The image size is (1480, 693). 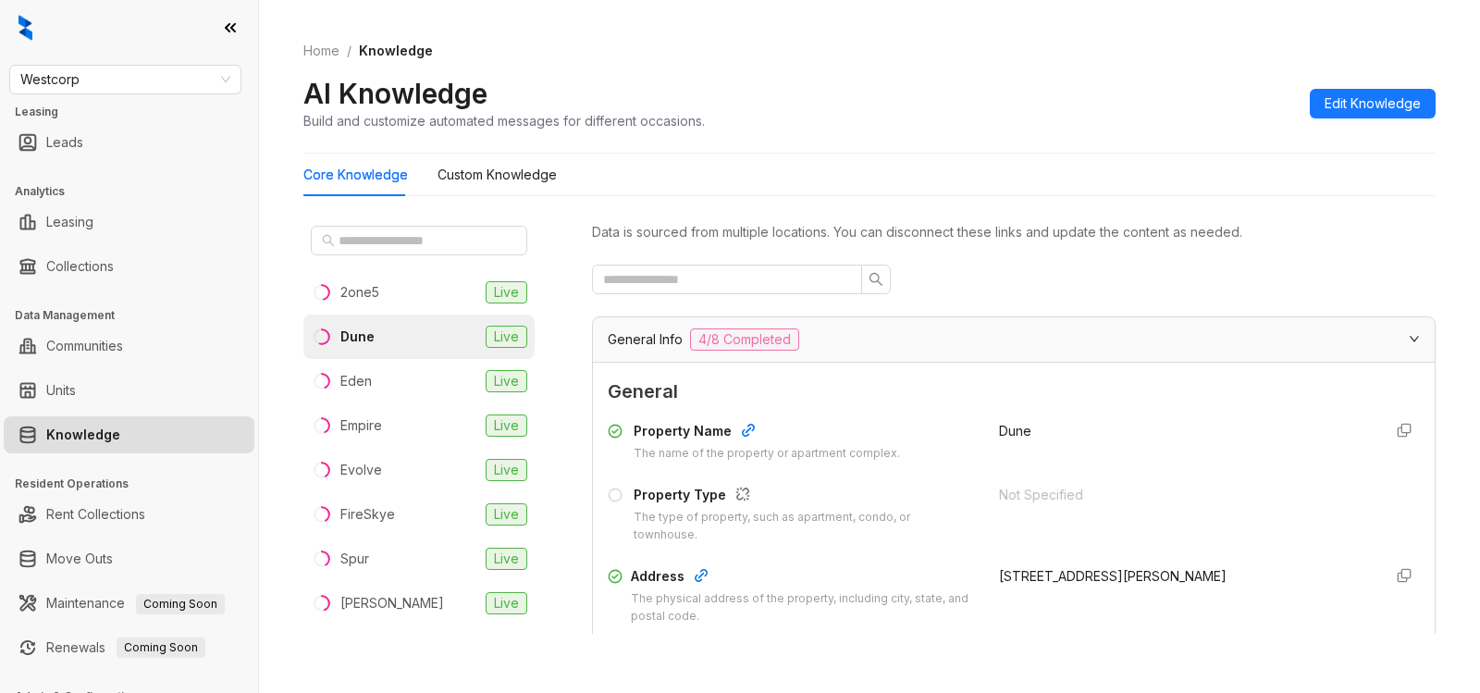 I want to click on li: Leasing, so click(x=129, y=222).